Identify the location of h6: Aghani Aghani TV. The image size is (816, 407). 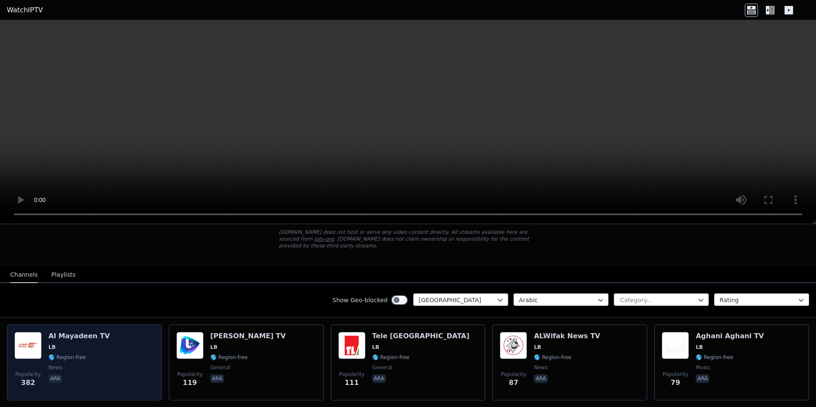
(730, 337).